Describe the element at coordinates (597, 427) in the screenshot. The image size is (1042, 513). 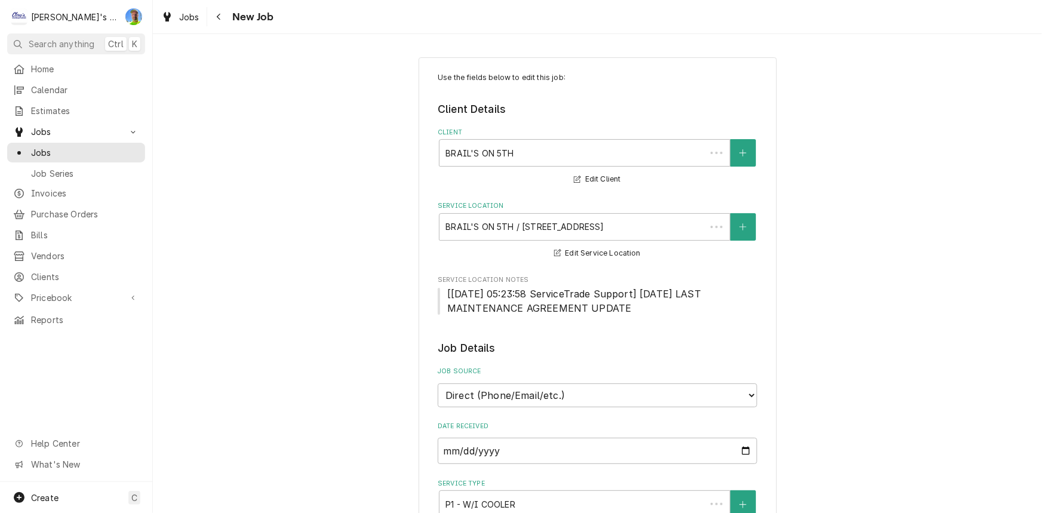
I see `label: Date Received` at that location.